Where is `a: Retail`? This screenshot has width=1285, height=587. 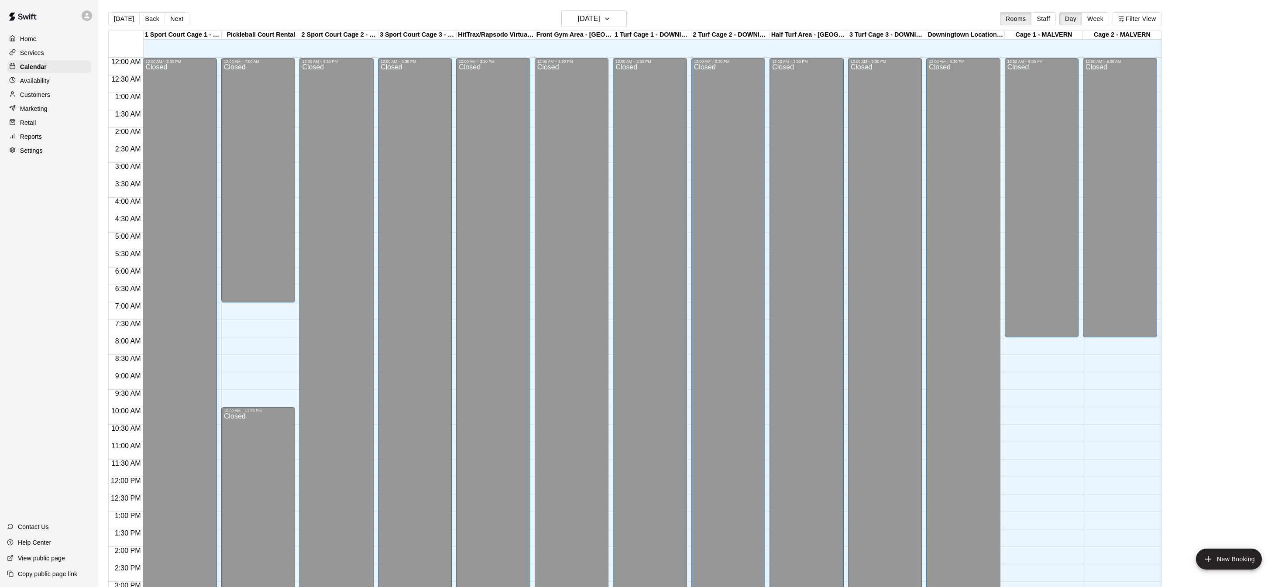
a: Retail is located at coordinates (49, 123).